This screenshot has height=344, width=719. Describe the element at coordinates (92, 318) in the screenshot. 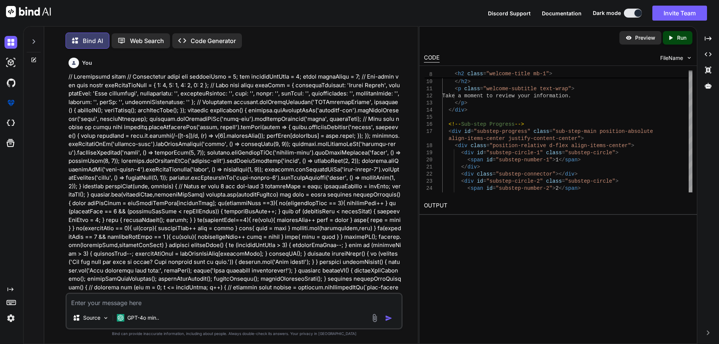

I see `p: Source` at that location.